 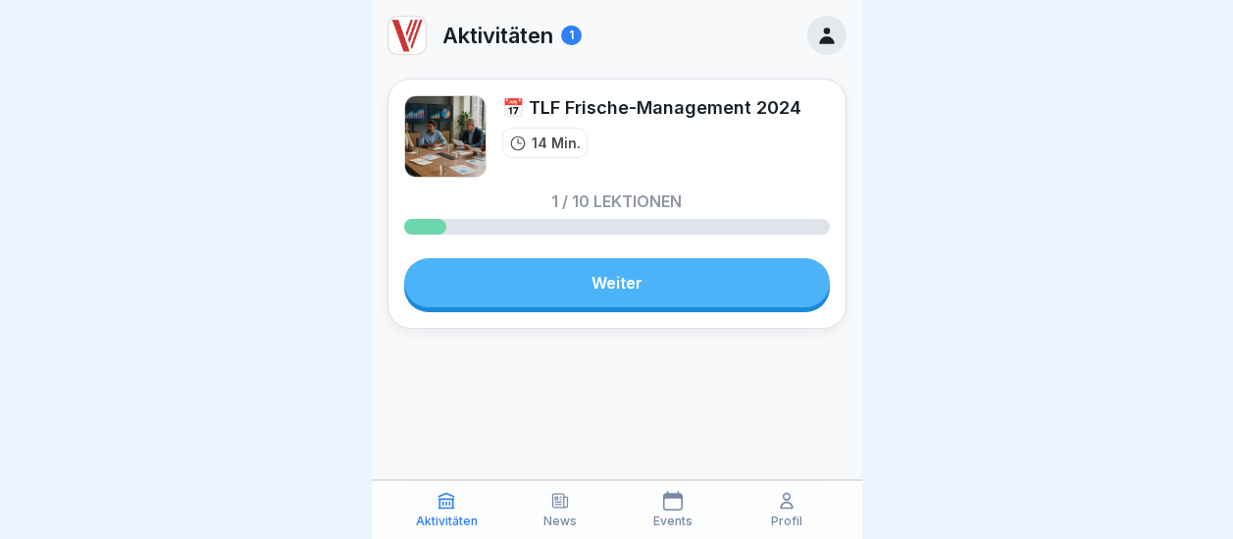 I want to click on p: Events, so click(x=673, y=521).